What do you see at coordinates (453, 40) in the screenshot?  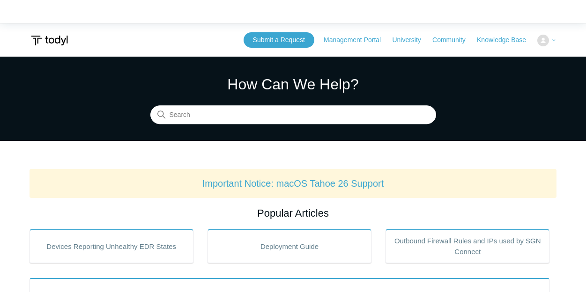 I see `a: Community` at bounding box center [453, 40].